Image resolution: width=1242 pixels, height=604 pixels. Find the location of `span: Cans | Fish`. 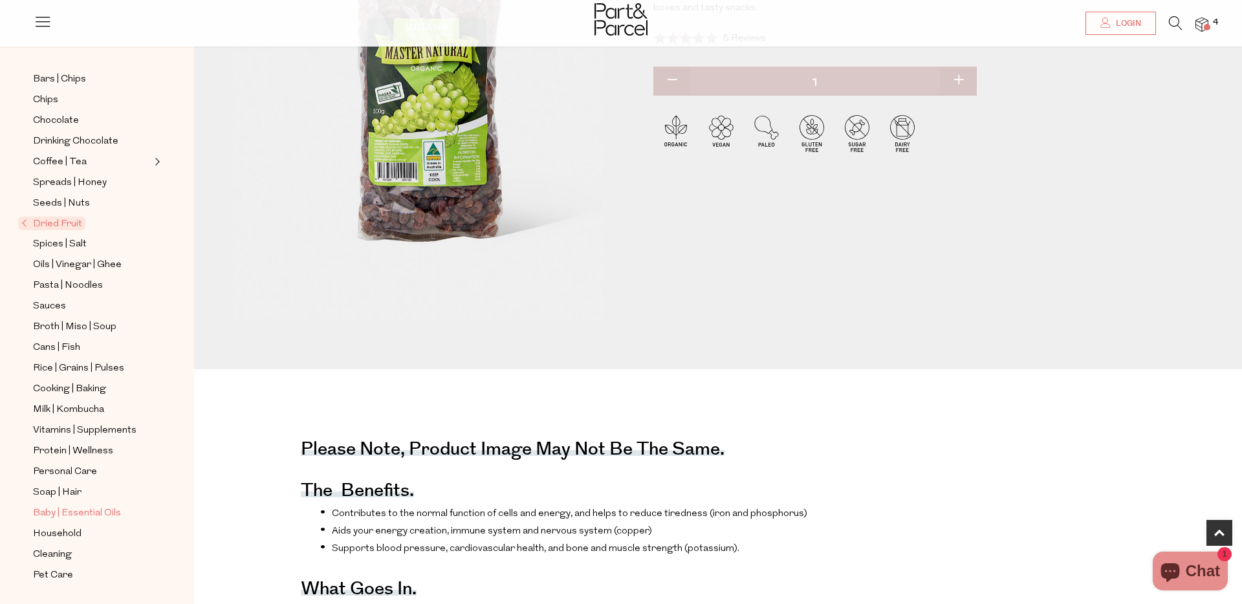

span: Cans | Fish is located at coordinates (56, 348).